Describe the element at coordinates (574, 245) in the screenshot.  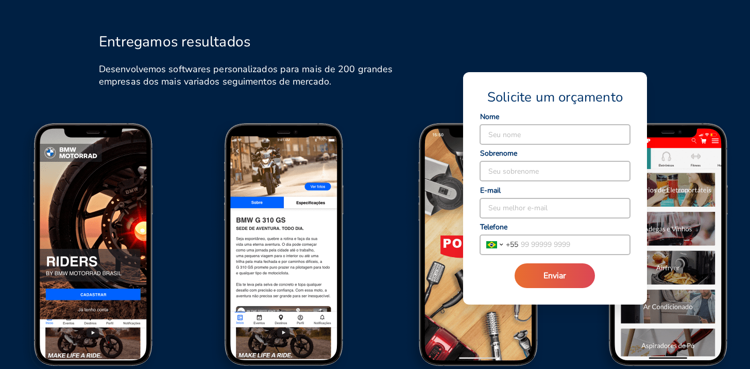
I see `input: 99 99999 9999` at that location.